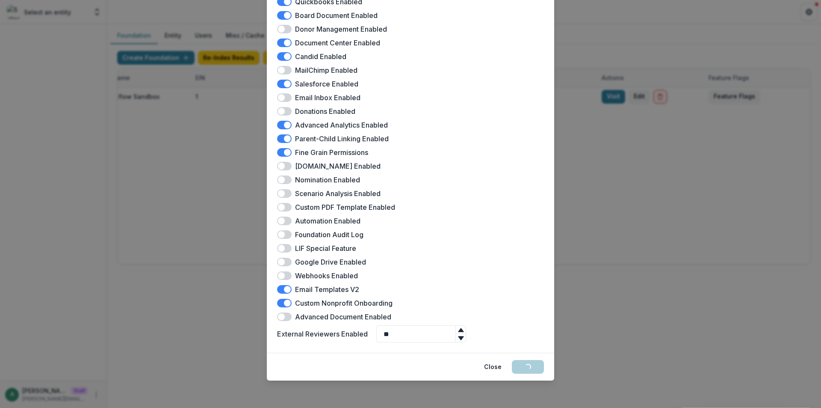 Image resolution: width=821 pixels, height=408 pixels. What do you see at coordinates (493, 366) in the screenshot?
I see `button: Close` at bounding box center [493, 366].